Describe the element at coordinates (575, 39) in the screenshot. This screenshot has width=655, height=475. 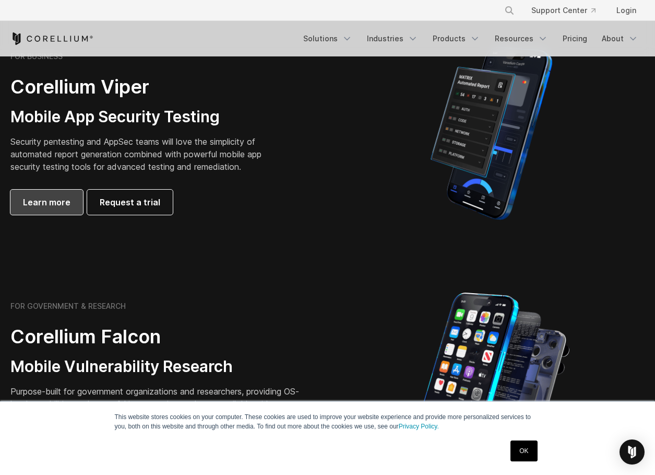
I see `a: Pricing` at that location.